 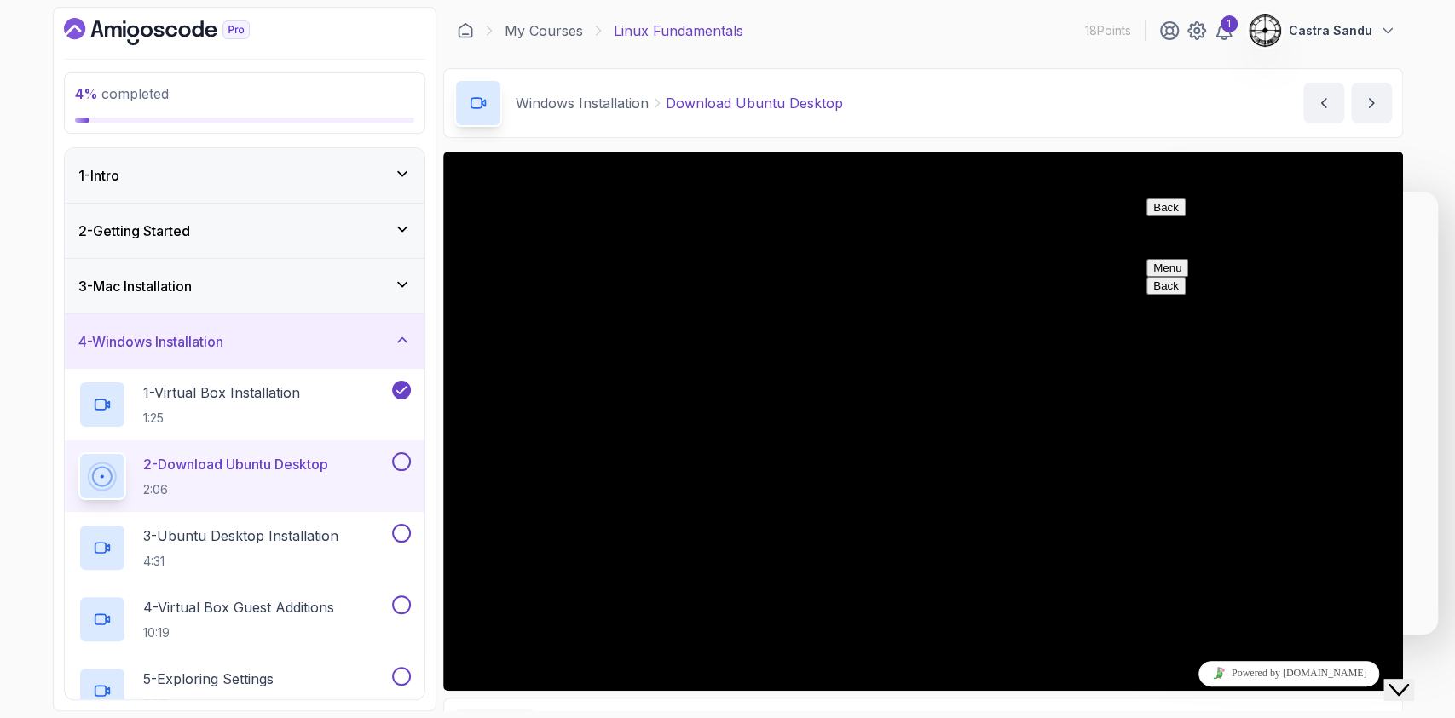 What do you see at coordinates (245, 286) in the screenshot?
I see `button: 3-Mac Installation` at bounding box center [245, 286].